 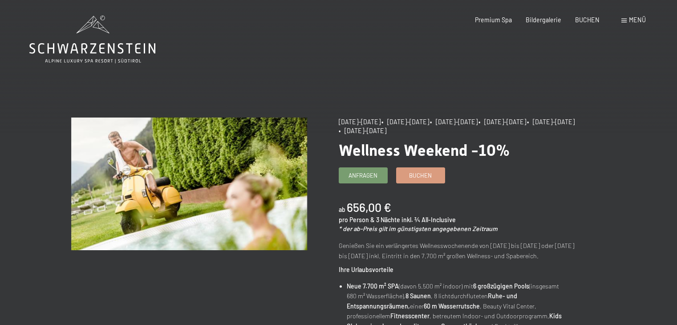 What do you see at coordinates (432, 301) in the screenshot?
I see `strong: Ruhe- und Entspannungsräumen,` at bounding box center [432, 301].